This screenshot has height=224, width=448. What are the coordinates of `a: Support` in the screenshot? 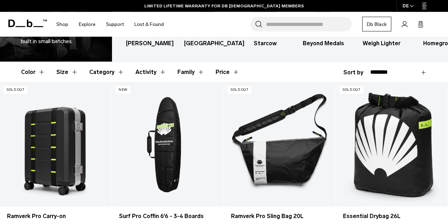 It's located at (115, 24).